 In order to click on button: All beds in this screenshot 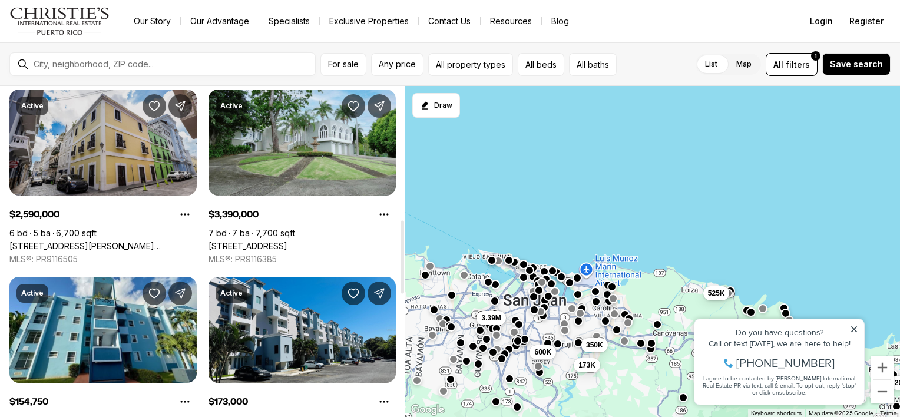, I will do `click(541, 64)`.